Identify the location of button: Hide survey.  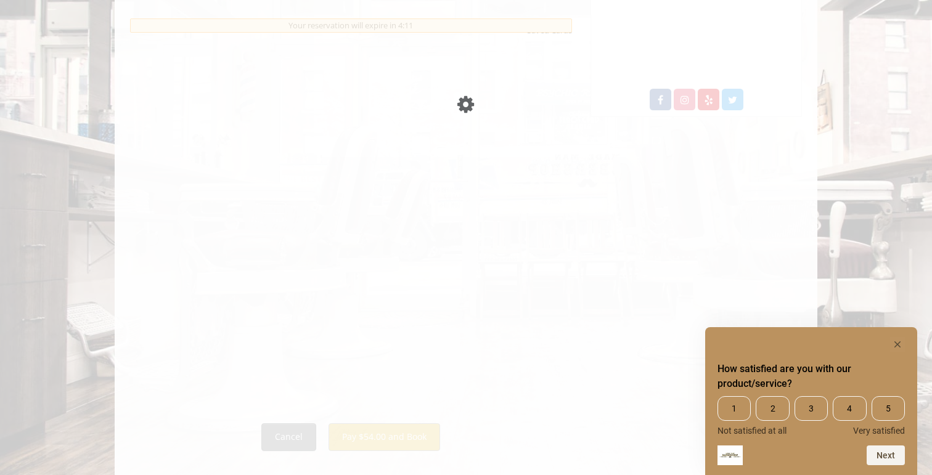
(897, 344).